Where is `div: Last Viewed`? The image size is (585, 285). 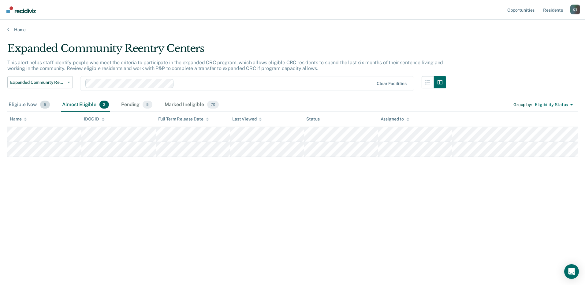
div: Last Viewed is located at coordinates (247, 119).